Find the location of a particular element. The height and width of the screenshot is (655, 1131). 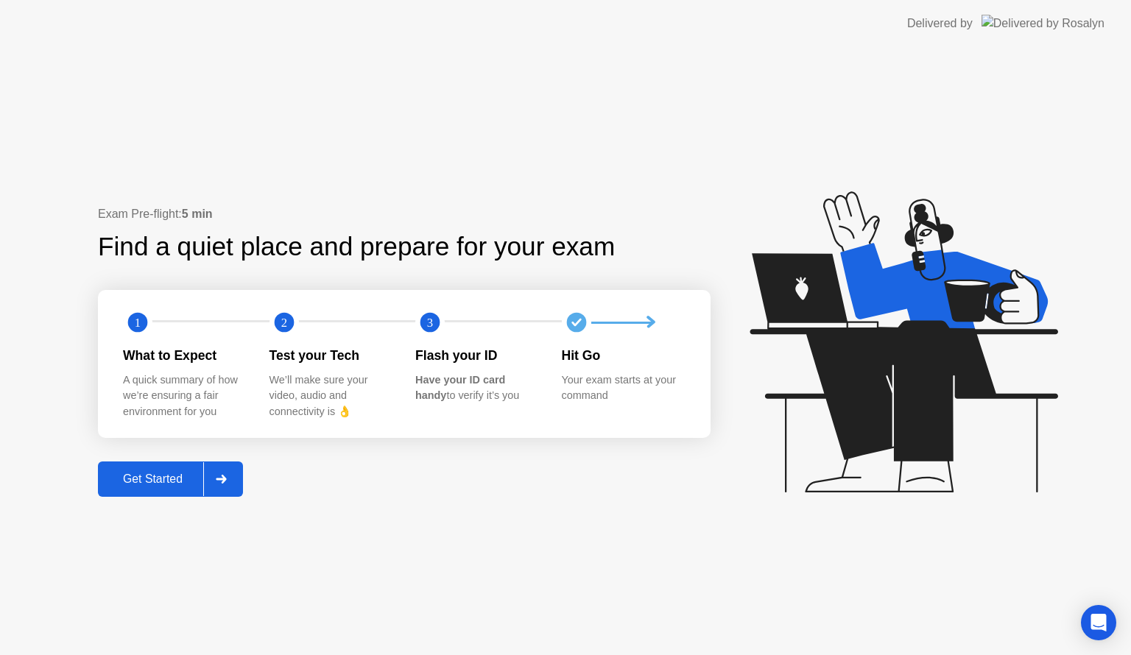

div: Get Started is located at coordinates (152, 479).